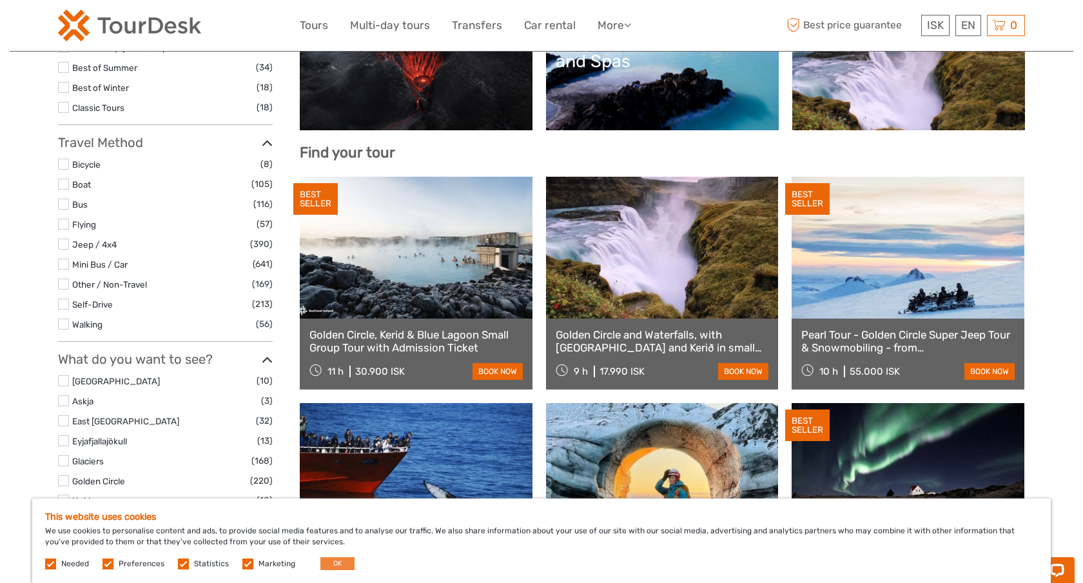 This screenshot has height=583, width=1083. Describe the element at coordinates (80, 204) in the screenshot. I see `a: Bus` at that location.